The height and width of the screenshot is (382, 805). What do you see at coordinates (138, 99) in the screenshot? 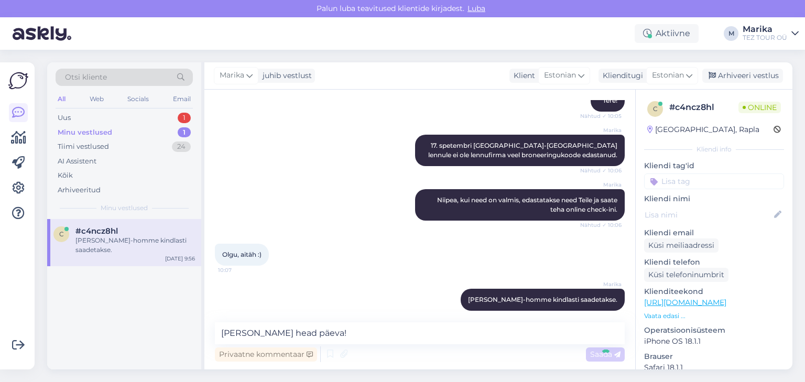
I see `div: Socials` at bounding box center [138, 99].